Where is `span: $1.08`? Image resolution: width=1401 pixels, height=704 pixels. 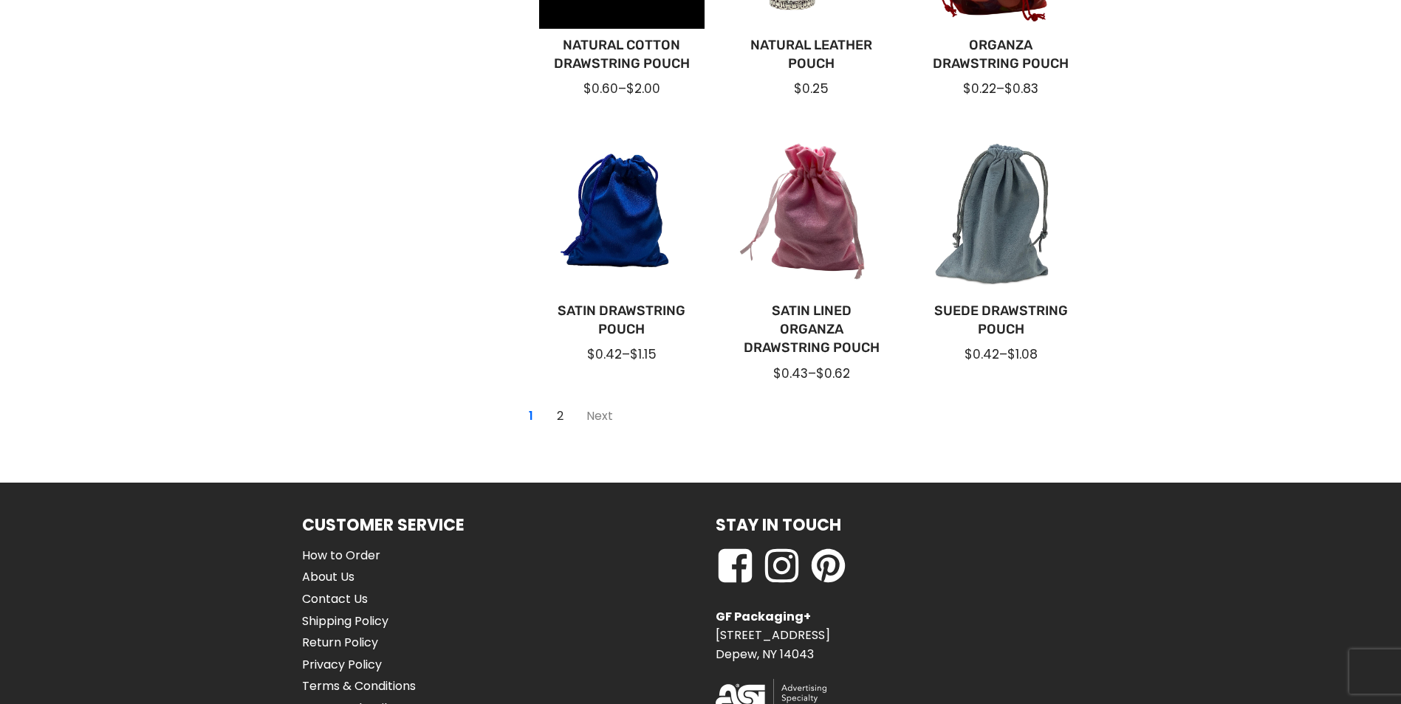
span: $1.08 is located at coordinates (1022, 354).